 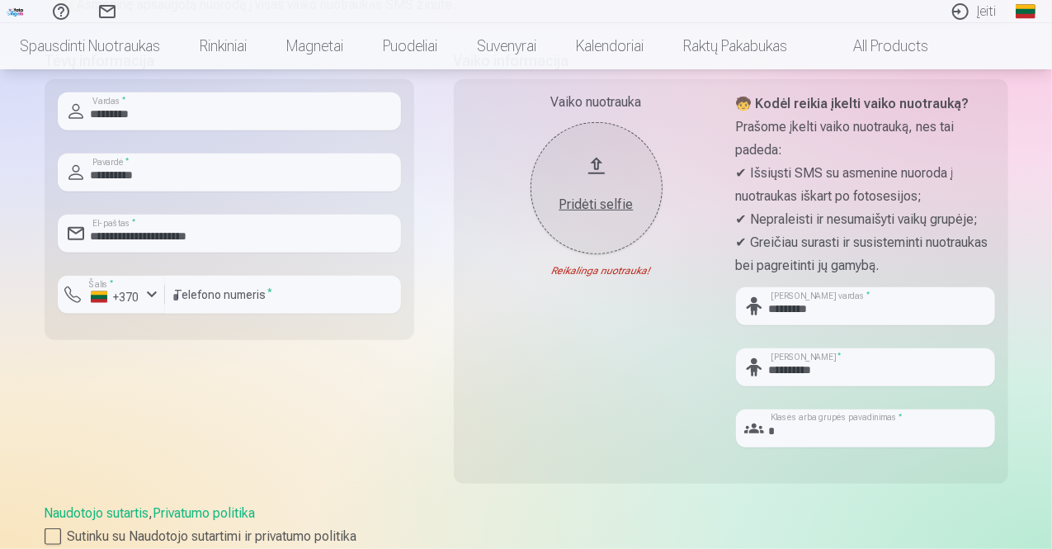 I want to click on div: Pridėti selfie, so click(x=597, y=205).